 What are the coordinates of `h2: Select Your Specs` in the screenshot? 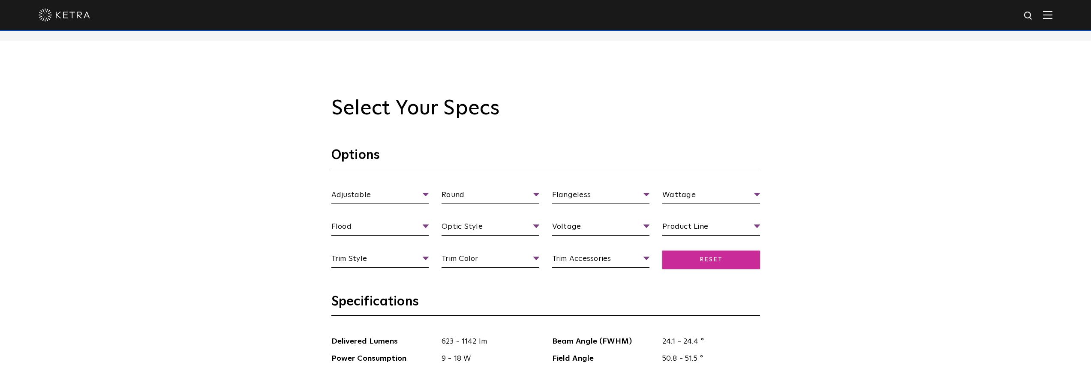 It's located at (546, 109).